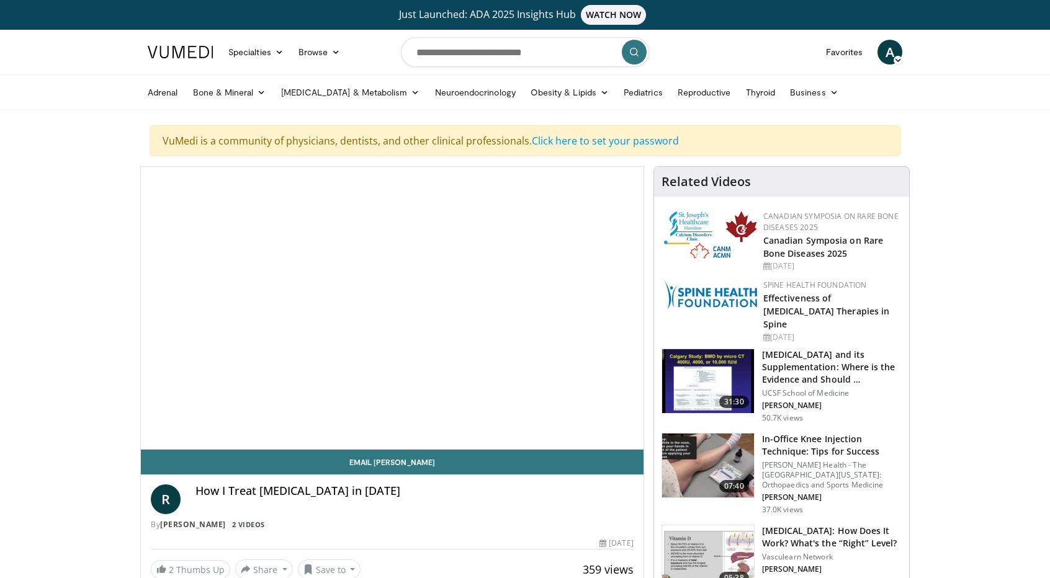  I want to click on a: A, so click(890, 52).